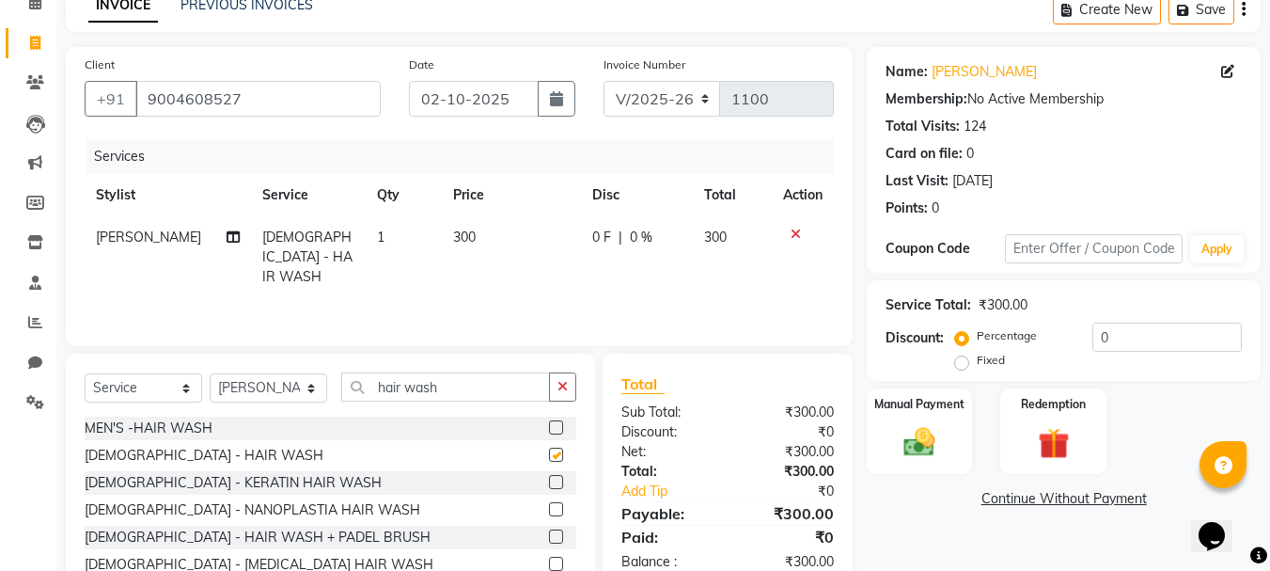 The width and height of the screenshot is (1270, 571). What do you see at coordinates (446, 386) in the screenshot?
I see `input: Search or Scan` at bounding box center [446, 386].